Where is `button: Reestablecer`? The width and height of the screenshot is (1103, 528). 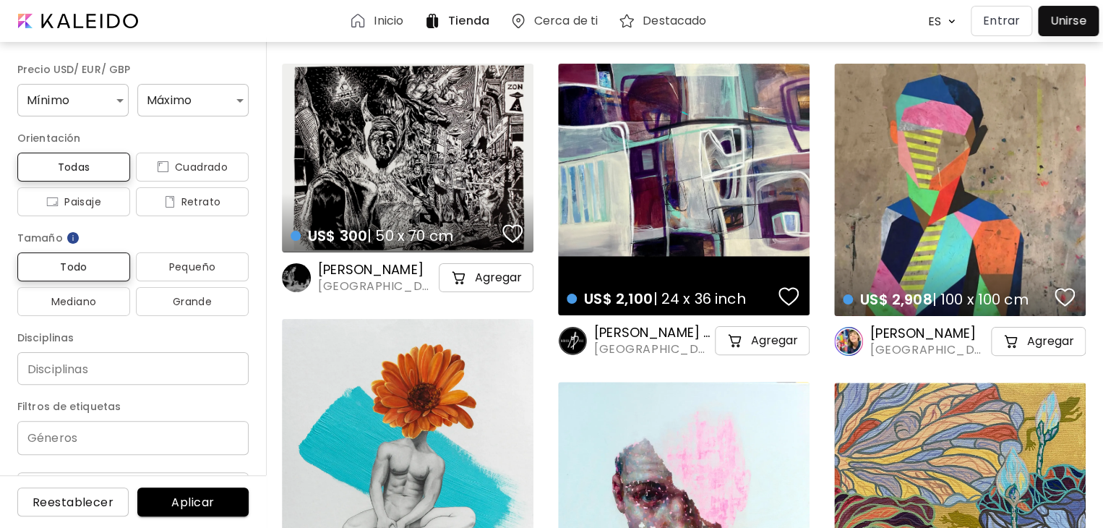 button: Reestablecer is located at coordinates (73, 502).